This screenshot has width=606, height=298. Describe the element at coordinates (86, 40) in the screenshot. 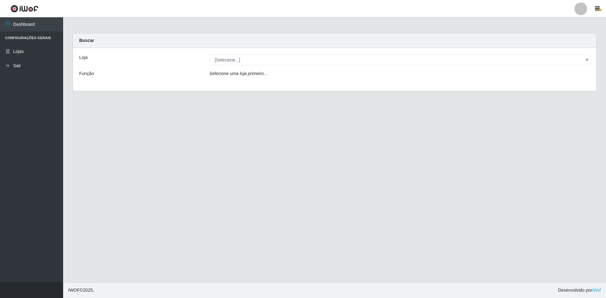

I see `strong: Buscar` at that location.